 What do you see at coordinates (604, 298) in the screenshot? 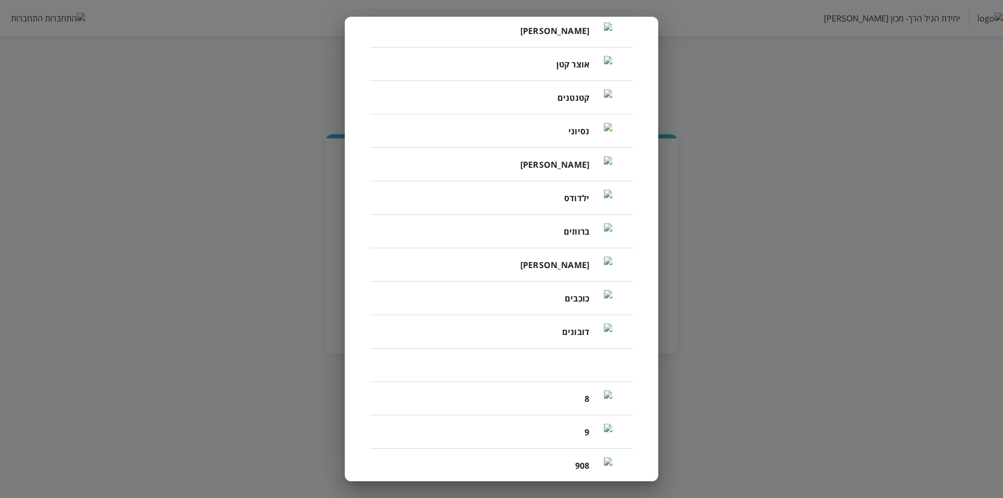
I see `img: כוכבים` at bounding box center [604, 298].